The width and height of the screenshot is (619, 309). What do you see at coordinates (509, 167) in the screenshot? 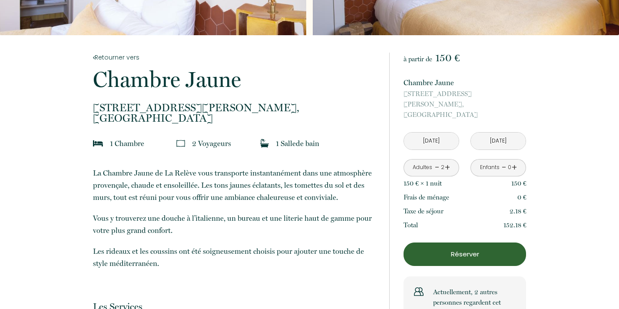
I see `div: 0` at bounding box center [509, 167].